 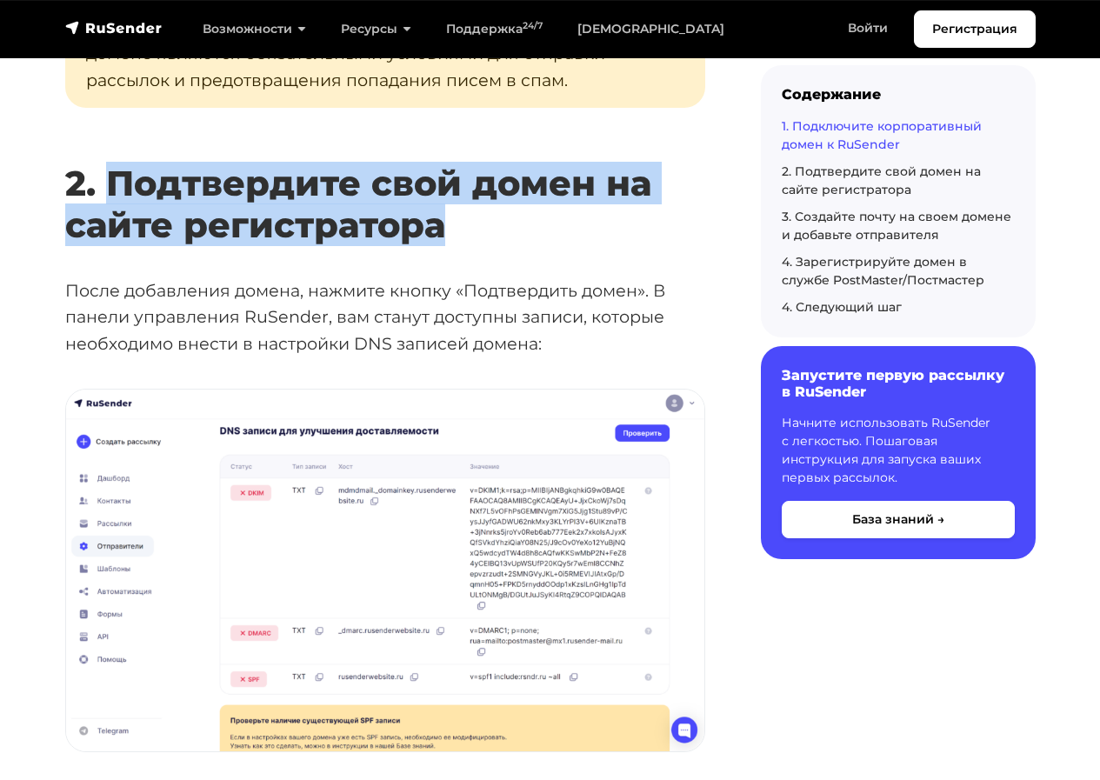 I want to click on div: Содержание, so click(x=899, y=94).